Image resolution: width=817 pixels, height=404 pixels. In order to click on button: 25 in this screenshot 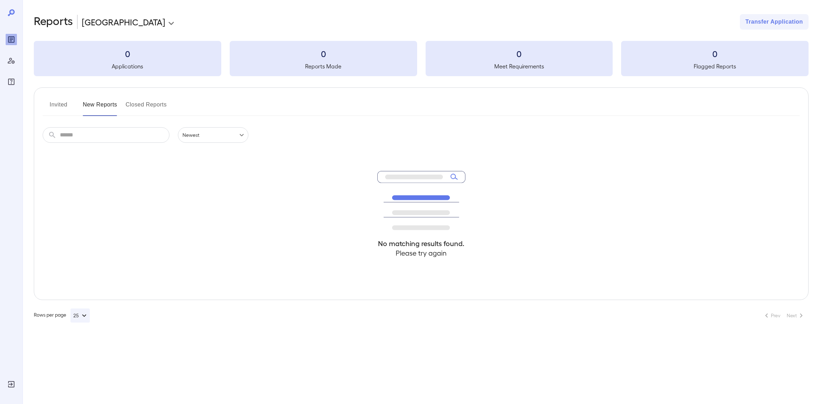, I will do `click(80, 315)`.